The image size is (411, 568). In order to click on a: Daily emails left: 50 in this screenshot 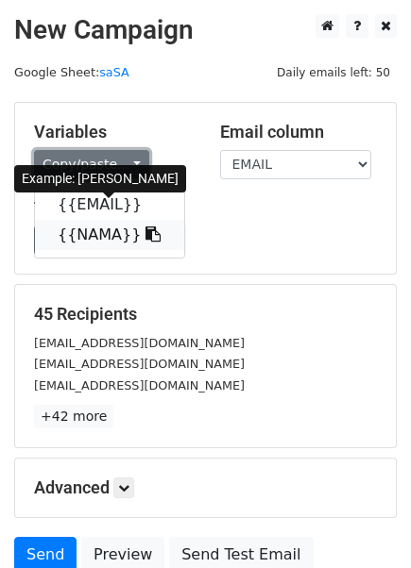, I will do `click(333, 72)`.